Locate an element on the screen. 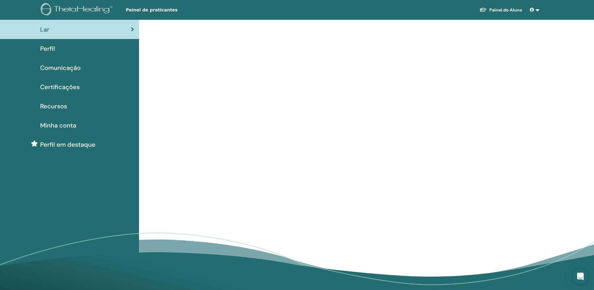 This screenshot has width=594, height=290. span: Recursos is located at coordinates (53, 106).